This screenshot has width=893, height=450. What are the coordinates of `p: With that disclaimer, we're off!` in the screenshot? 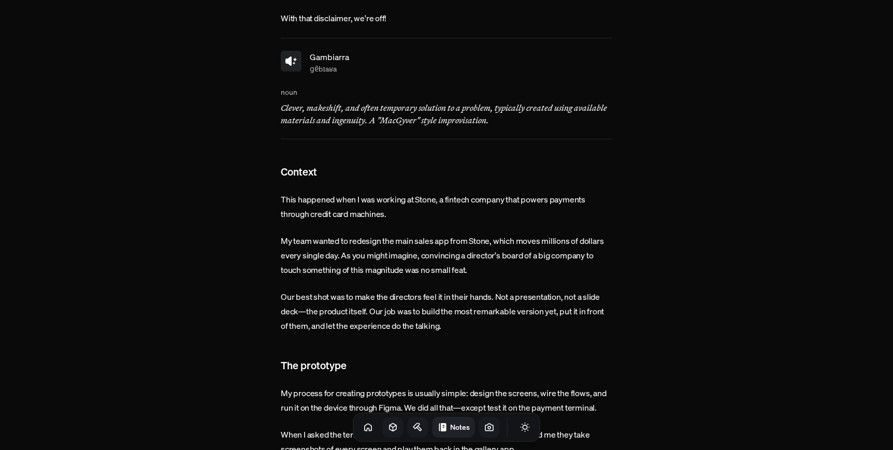 It's located at (446, 18).